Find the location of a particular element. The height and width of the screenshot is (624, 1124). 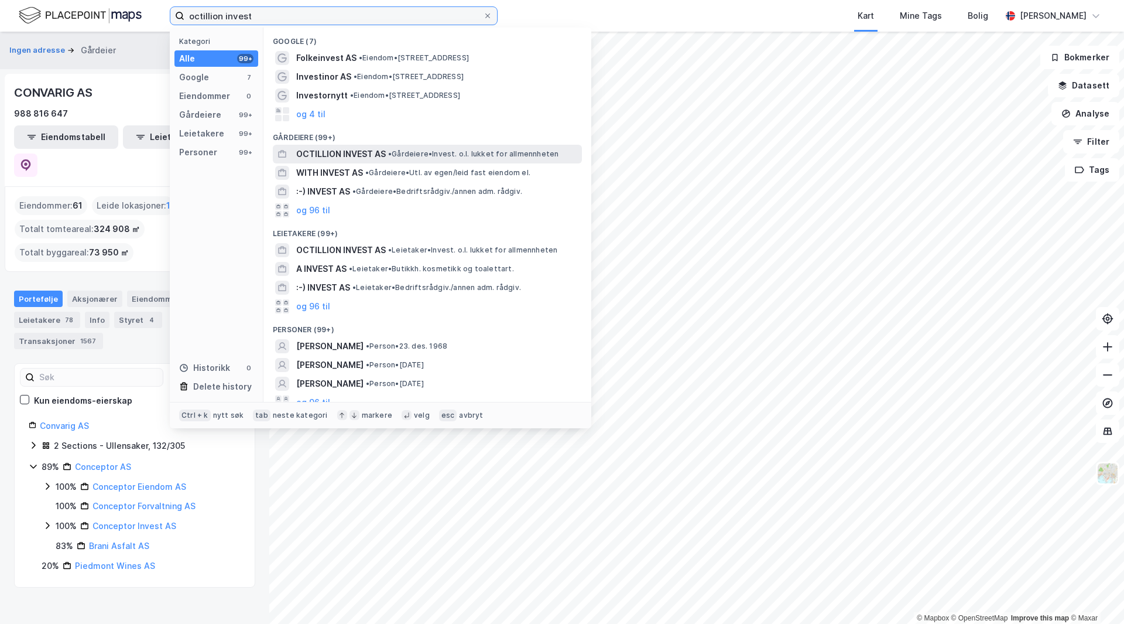

div: Personer is located at coordinates (198, 152).